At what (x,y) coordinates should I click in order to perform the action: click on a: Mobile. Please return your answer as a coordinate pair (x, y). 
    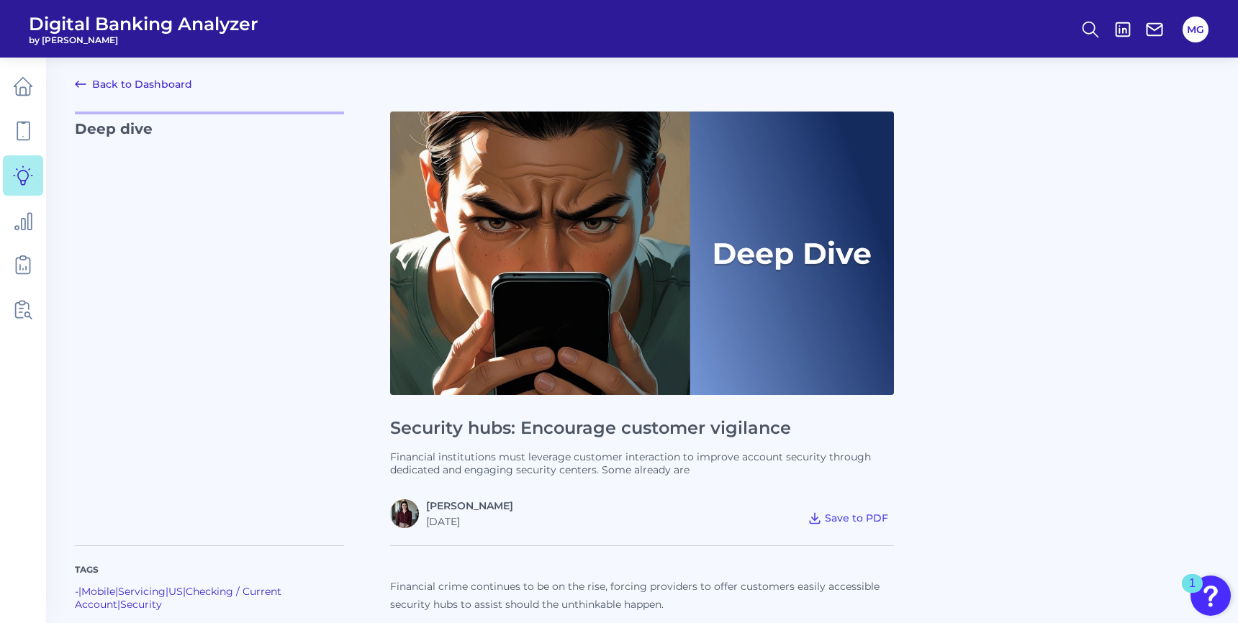
    Looking at the image, I should click on (98, 592).